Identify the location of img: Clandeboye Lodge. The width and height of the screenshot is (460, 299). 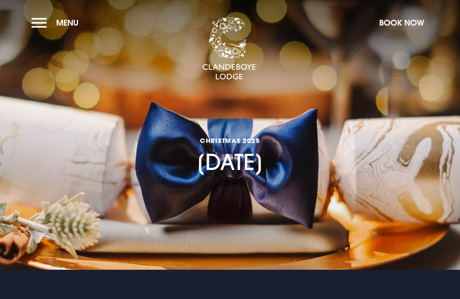
(229, 49).